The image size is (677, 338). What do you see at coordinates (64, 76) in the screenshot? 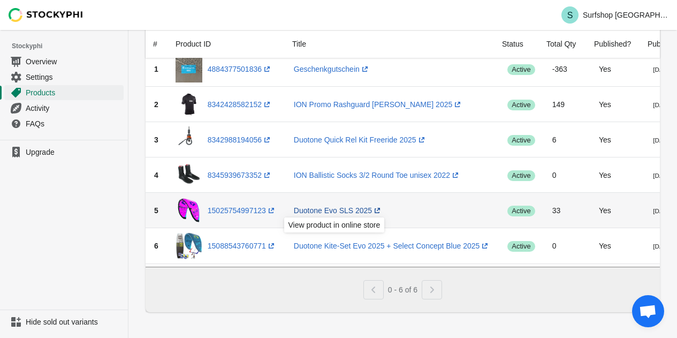
I see `a: Settings` at bounding box center [64, 76].